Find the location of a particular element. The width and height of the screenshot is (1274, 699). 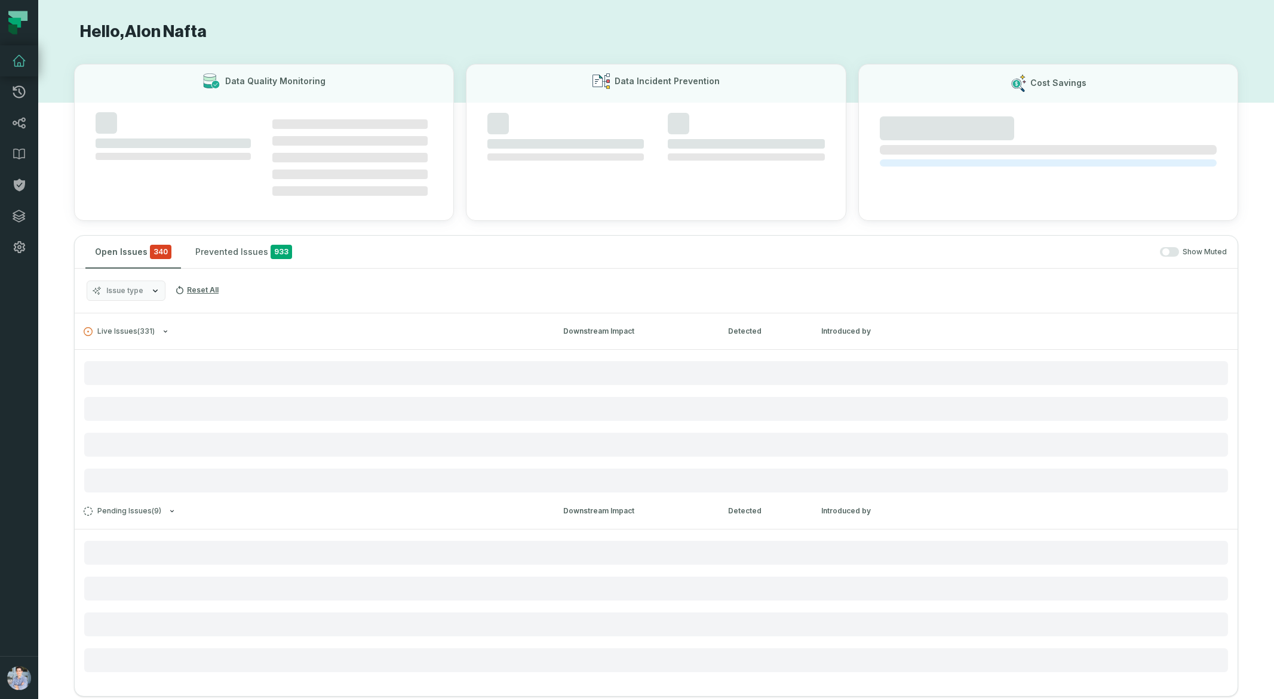

div: Live Issues(331) is located at coordinates (656, 421).